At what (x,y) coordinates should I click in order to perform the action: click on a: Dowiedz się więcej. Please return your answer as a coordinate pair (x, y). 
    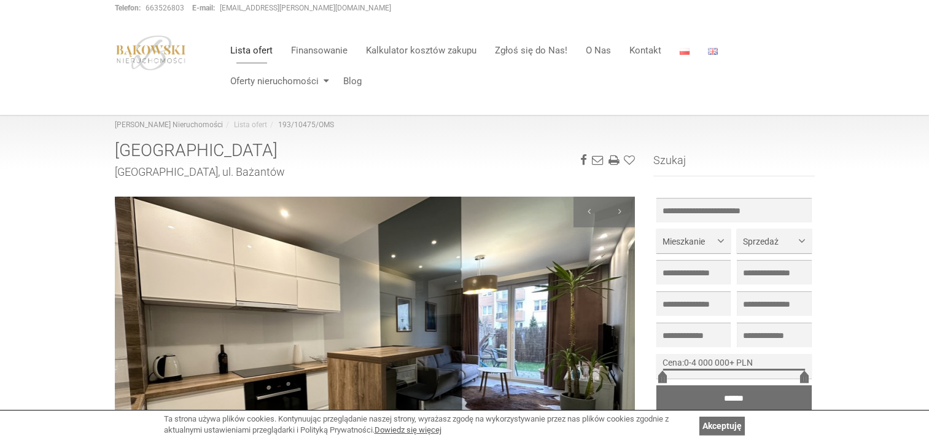
    Looking at the image, I should click on (408, 429).